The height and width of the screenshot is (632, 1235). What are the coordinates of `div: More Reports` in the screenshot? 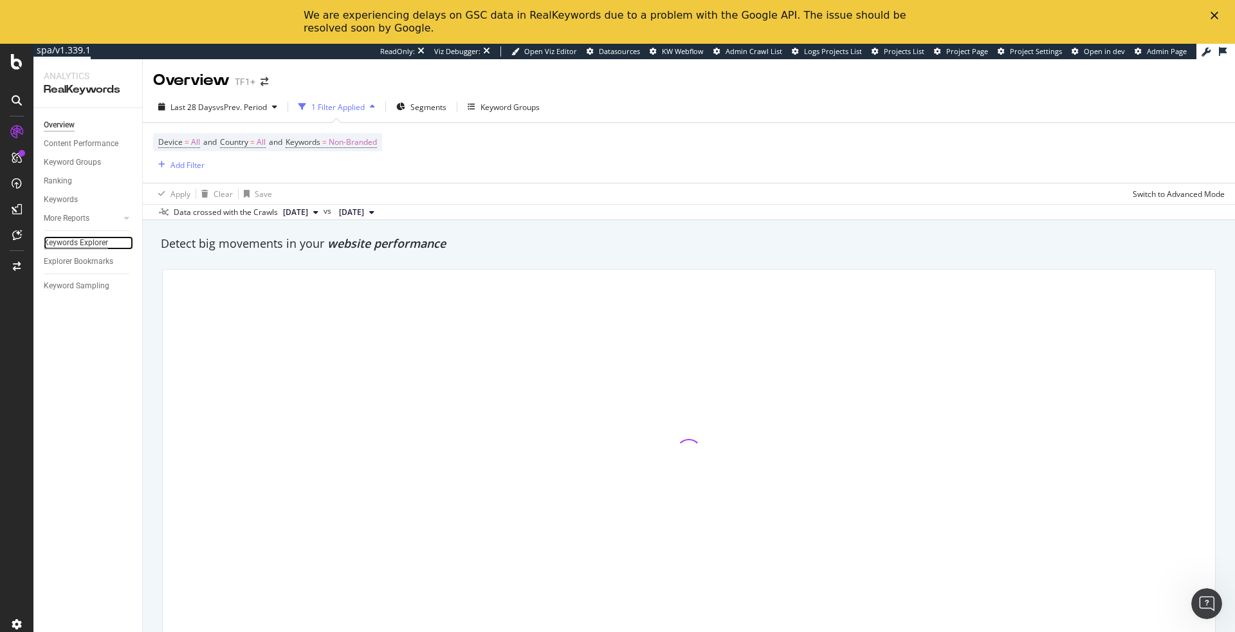 It's located at (66, 218).